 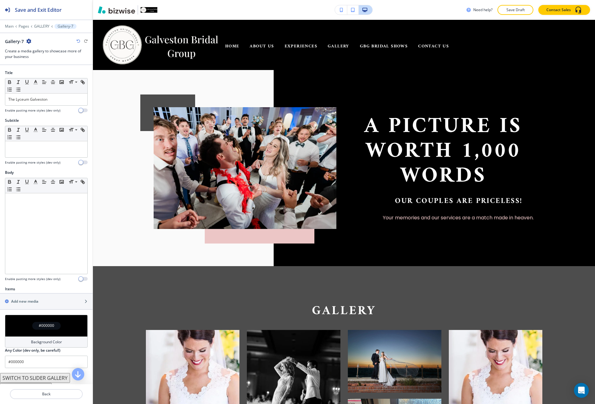 I want to click on h2: Subtitle, so click(x=12, y=120).